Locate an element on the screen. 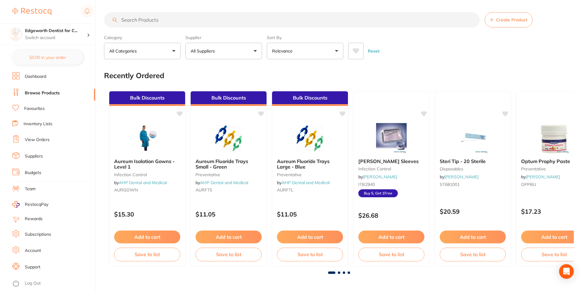  h4: Edgeworth Dentist for Chickens is located at coordinates (56, 31).